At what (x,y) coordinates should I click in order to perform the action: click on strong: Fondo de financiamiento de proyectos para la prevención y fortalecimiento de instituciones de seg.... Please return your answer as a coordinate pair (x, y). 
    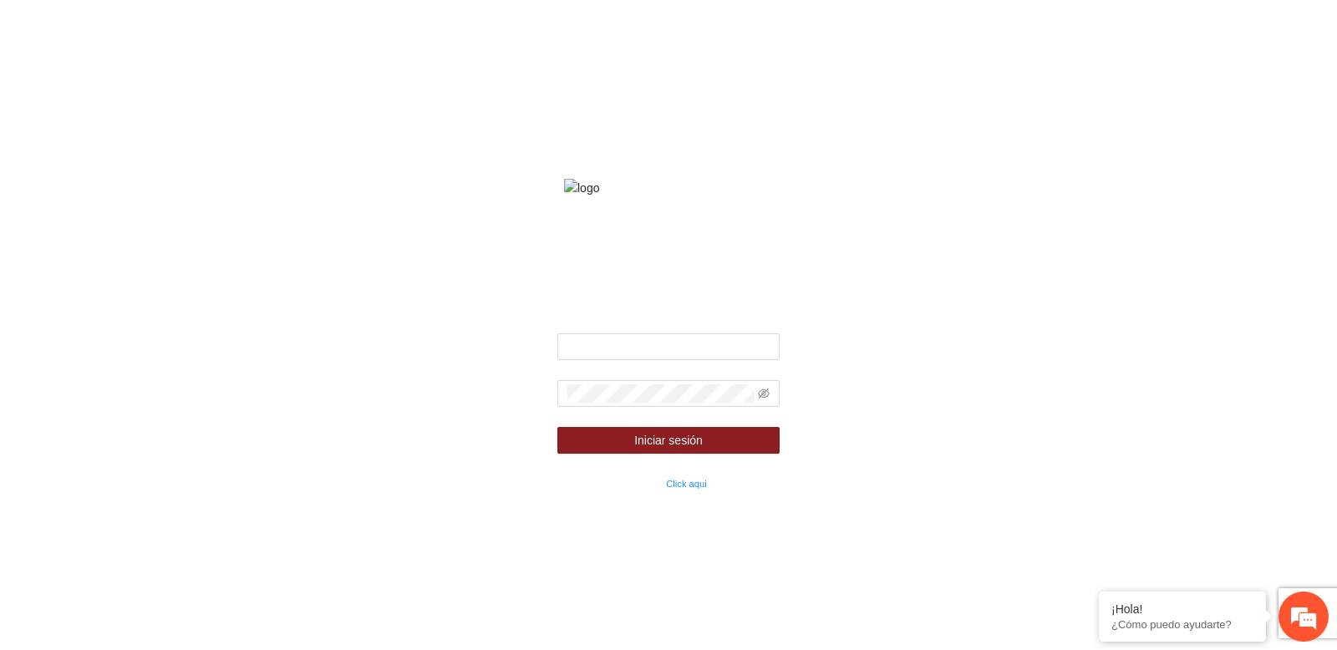
    Looking at the image, I should click on (668, 255).